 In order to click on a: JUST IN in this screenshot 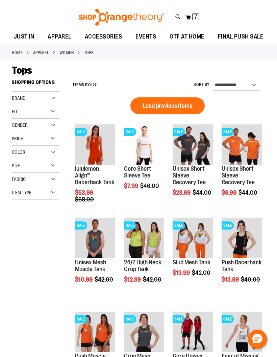, I will do `click(24, 37)`.